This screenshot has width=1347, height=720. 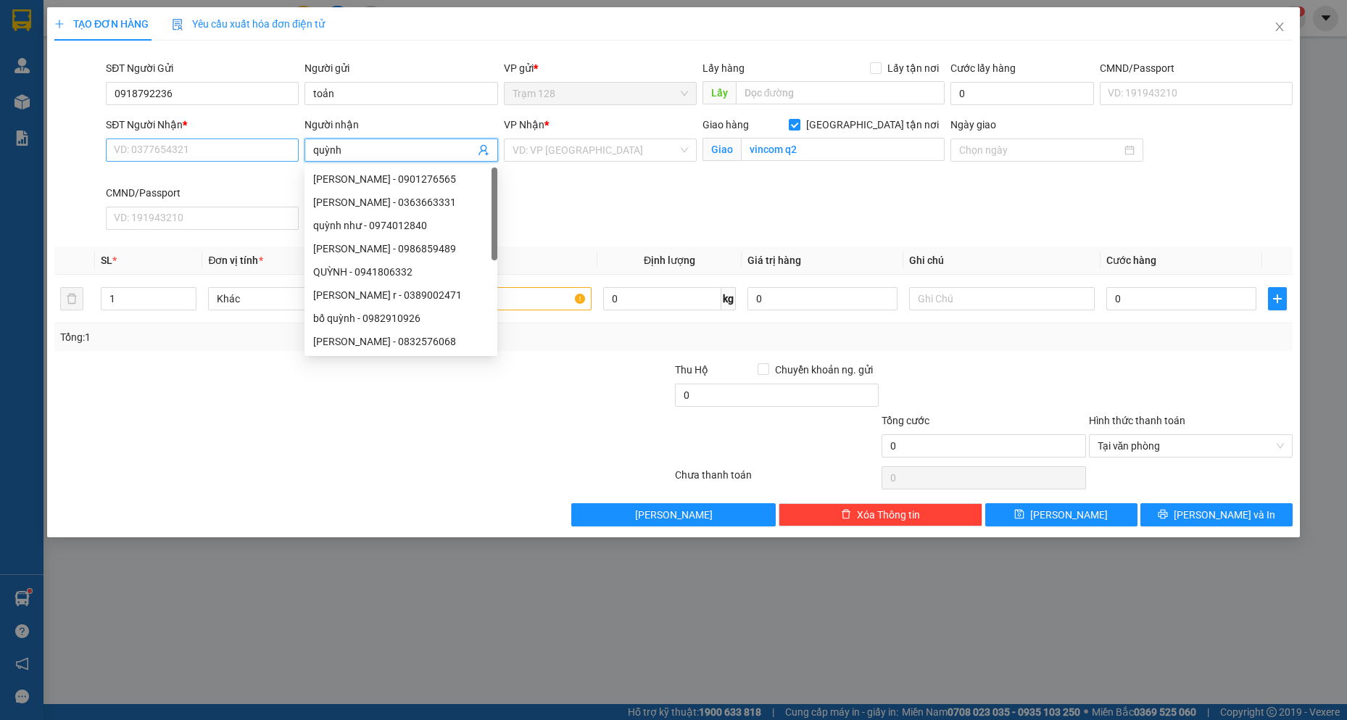 What do you see at coordinates (840, 93) in the screenshot?
I see `input: Dọc đường` at bounding box center [840, 93].